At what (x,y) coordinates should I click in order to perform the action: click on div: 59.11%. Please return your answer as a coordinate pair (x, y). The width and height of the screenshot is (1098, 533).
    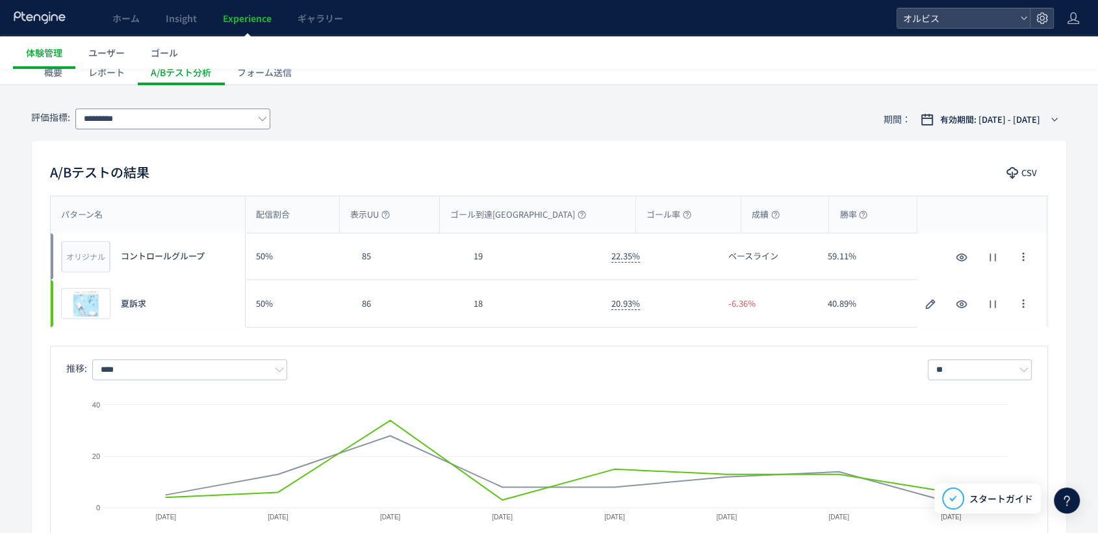
    Looking at the image, I should click on (868, 256).